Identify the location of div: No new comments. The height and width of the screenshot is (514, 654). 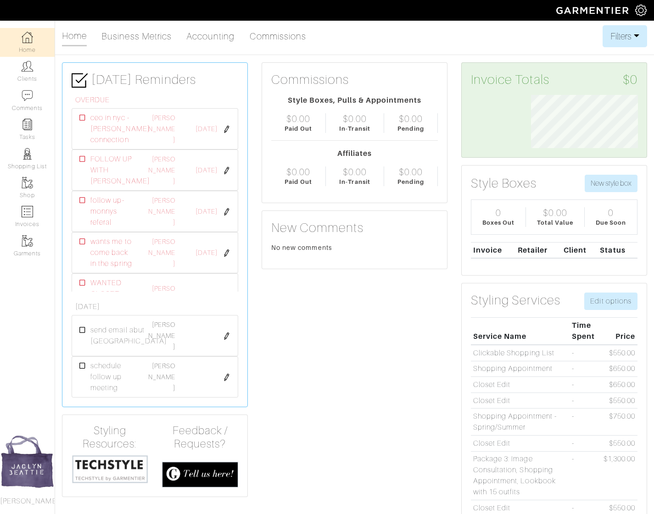
(354, 248).